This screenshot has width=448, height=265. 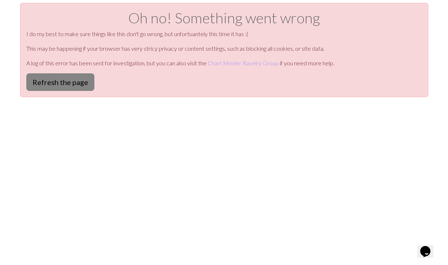 What do you see at coordinates (224, 63) in the screenshot?
I see `p: A log of this error has been sent for investigation, but you can also visit the if you need more ...` at bounding box center [224, 63].